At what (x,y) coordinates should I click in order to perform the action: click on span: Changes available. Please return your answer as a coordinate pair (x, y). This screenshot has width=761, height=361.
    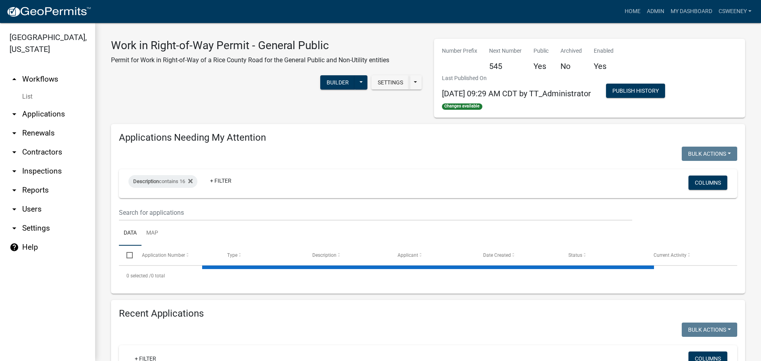
    Looking at the image, I should click on (462, 107).